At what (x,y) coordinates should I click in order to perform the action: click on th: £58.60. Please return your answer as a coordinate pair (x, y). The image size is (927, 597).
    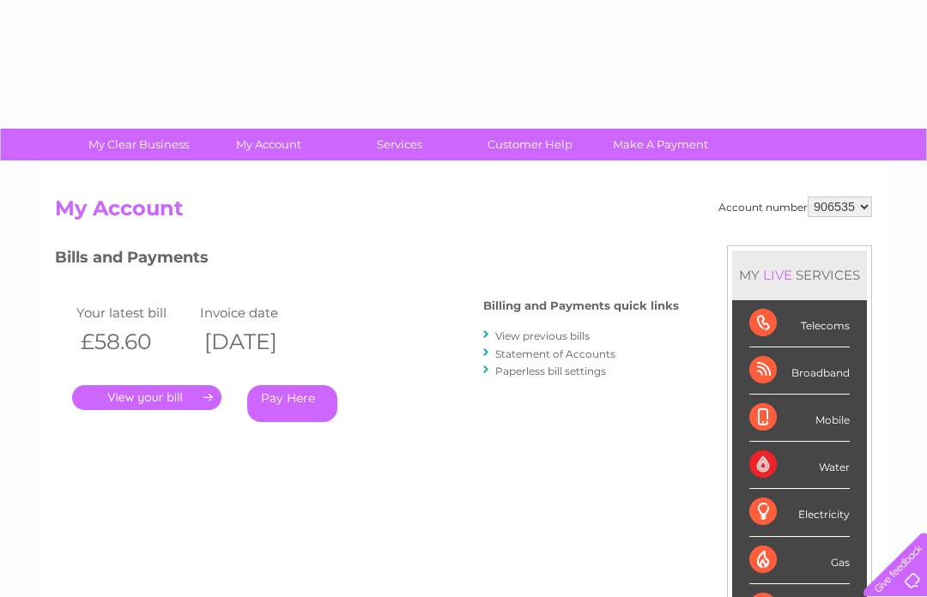
    Looking at the image, I should click on (134, 342).